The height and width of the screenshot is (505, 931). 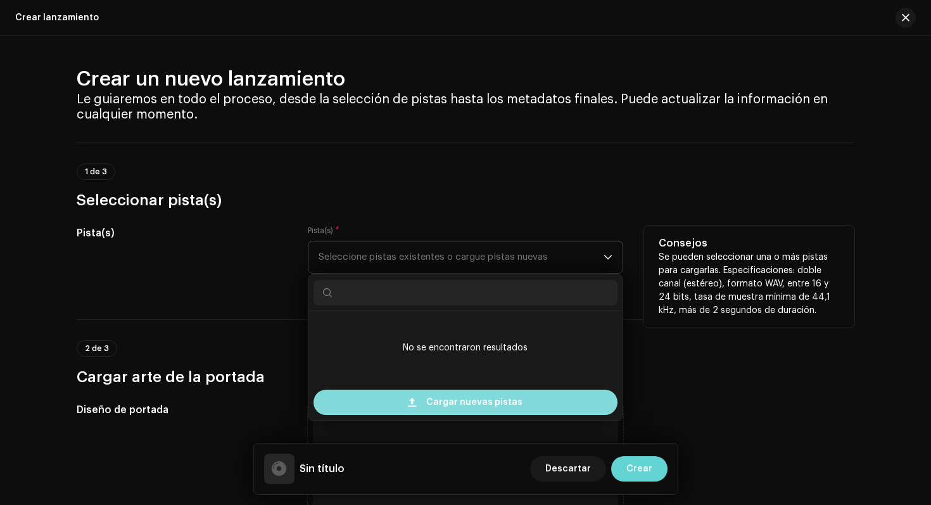 I want to click on h5: Sin título, so click(x=322, y=469).